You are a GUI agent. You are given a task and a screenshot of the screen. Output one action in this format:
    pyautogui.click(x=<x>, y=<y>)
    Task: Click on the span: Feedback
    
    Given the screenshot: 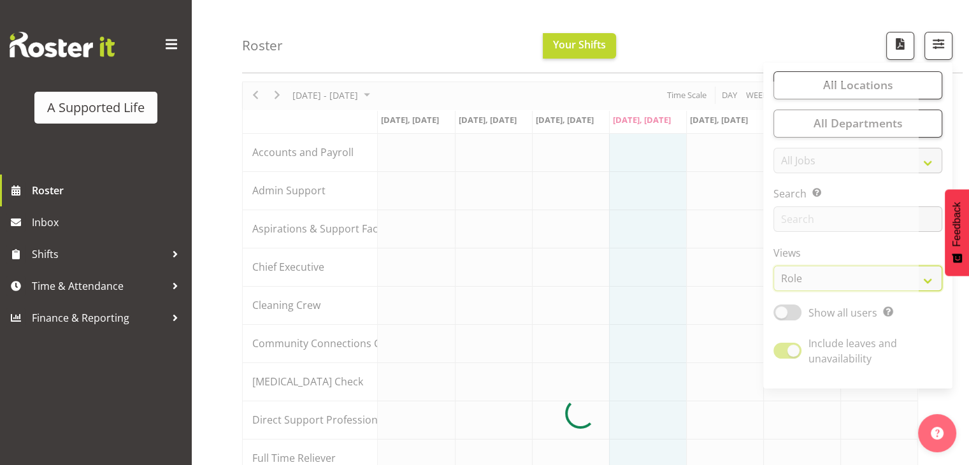 What is the action you would take?
    pyautogui.click(x=957, y=224)
    